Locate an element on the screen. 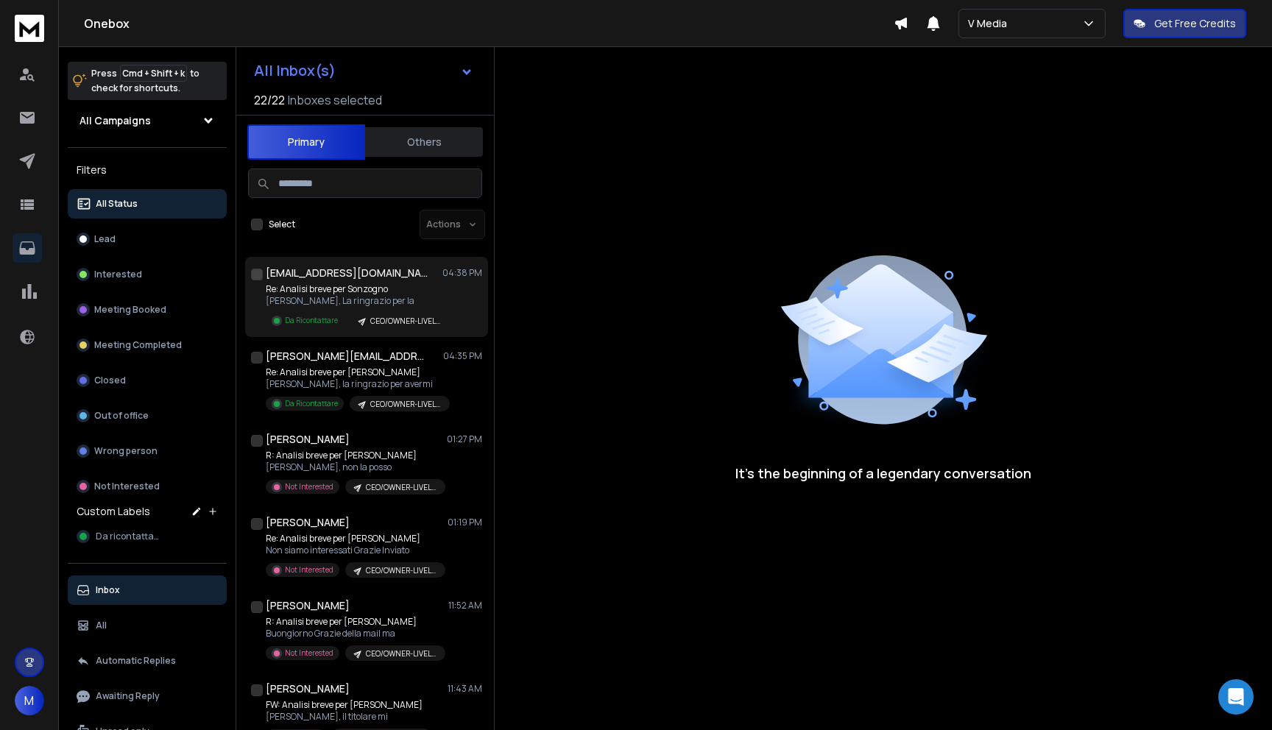  p: 11:43 AM is located at coordinates (465, 689).